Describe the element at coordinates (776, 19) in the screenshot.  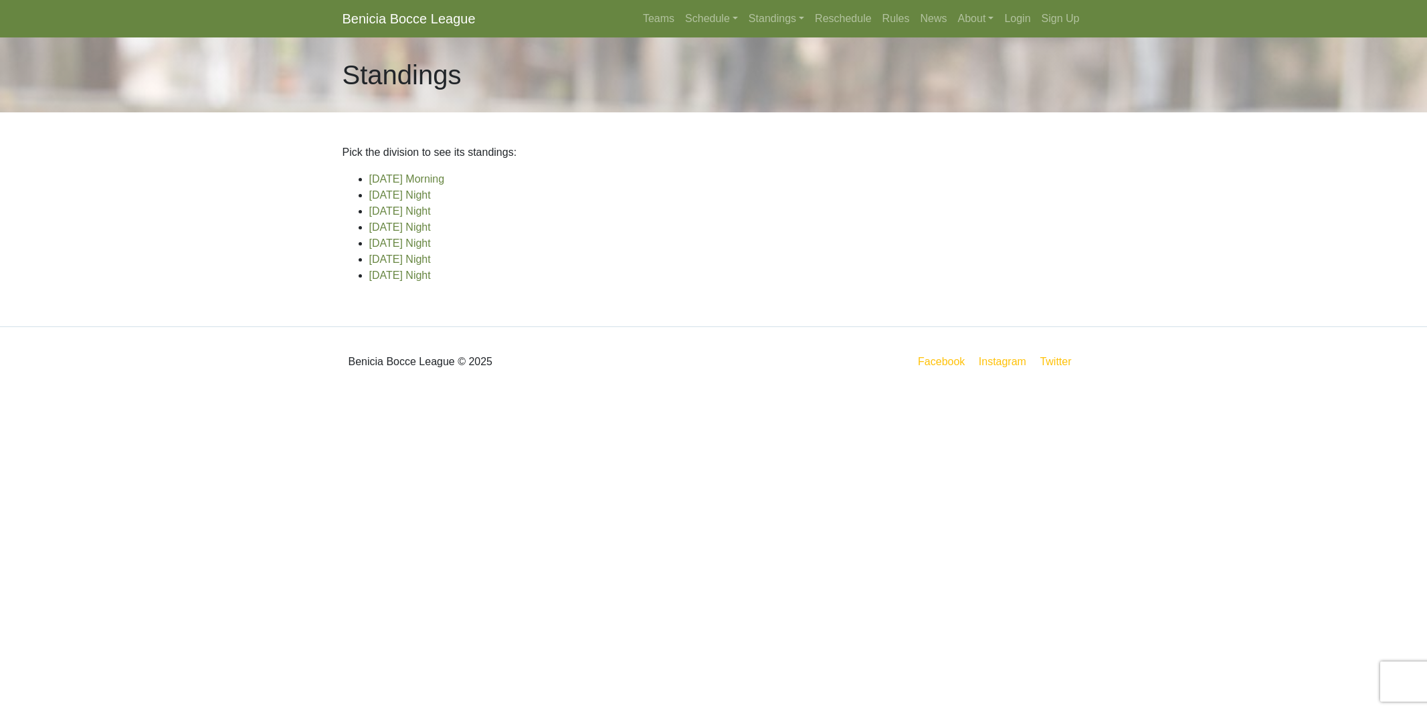
I see `a: Standings` at that location.